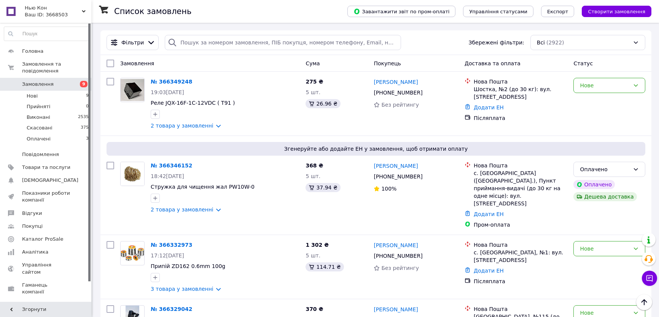 Image resolution: width=659 pixels, height=317 pixels. I want to click on span: Доставка та оплата, so click(492, 63).